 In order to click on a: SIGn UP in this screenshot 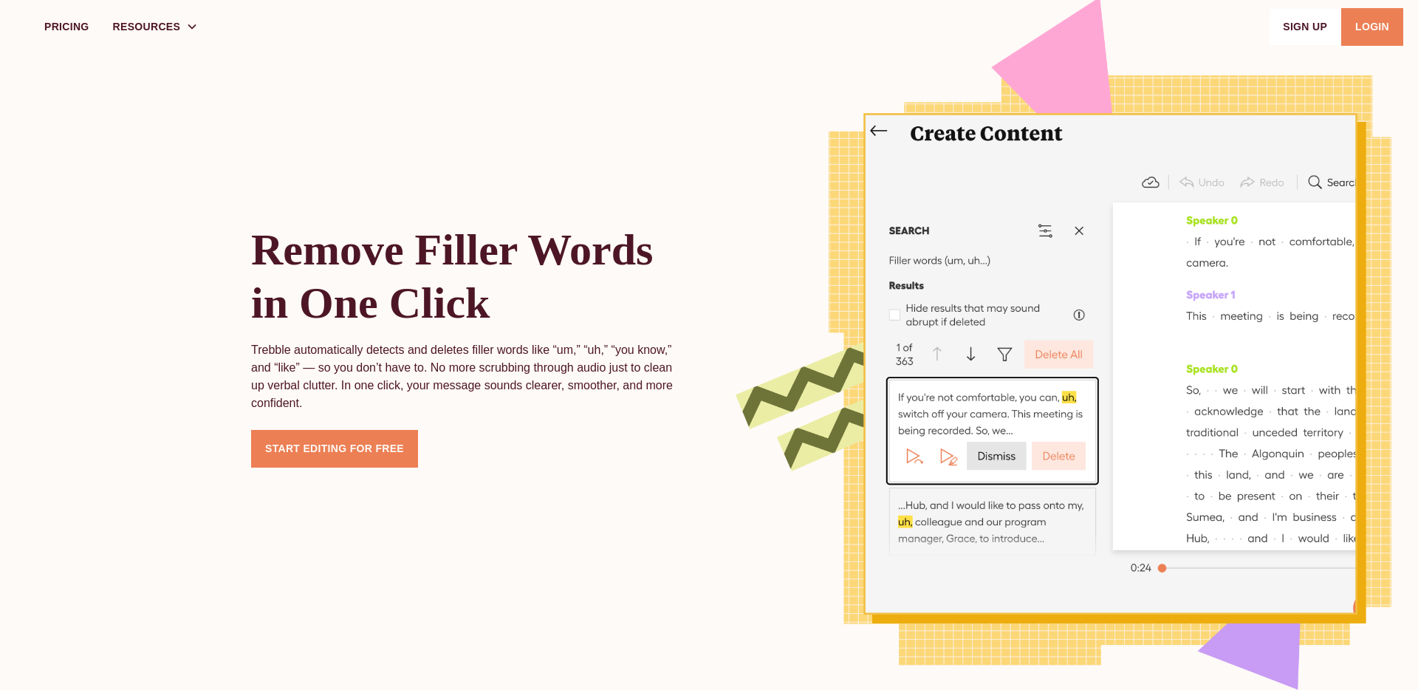, I will do `click(1305, 27)`.